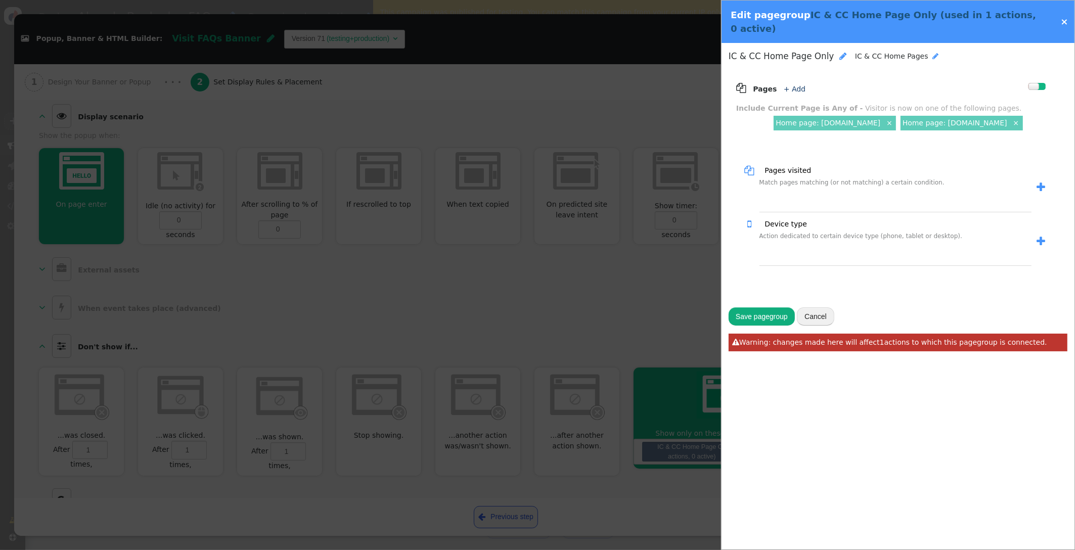 Image resolution: width=1075 pixels, height=550 pixels. I want to click on span: IC & CC Home Pages, so click(892, 56).